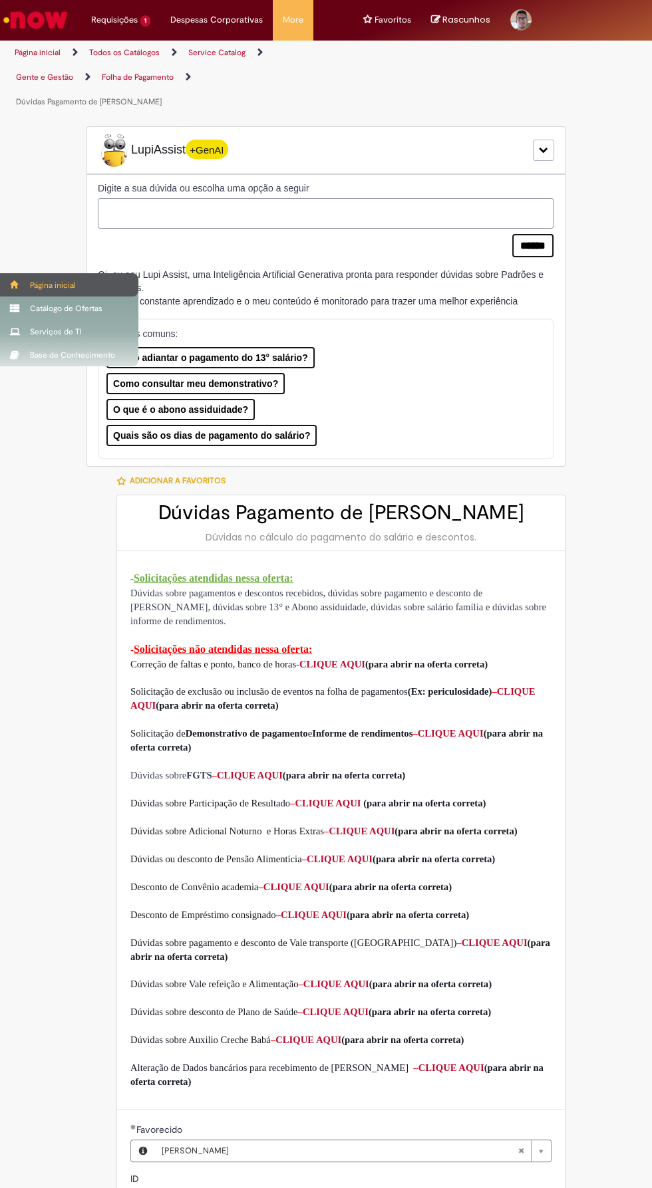 The width and height of the screenshot is (652, 1188). Describe the element at coordinates (37, 53) in the screenshot. I see `a: Página inicial` at that location.